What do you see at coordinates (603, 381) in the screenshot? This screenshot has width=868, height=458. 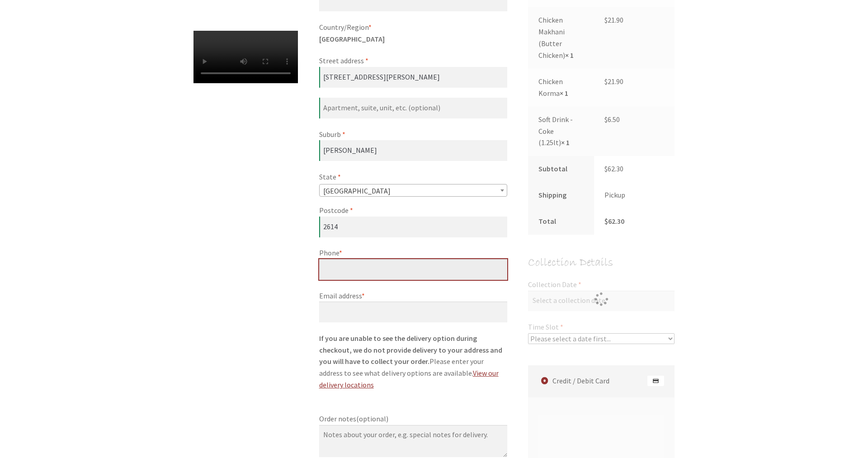 I see `label: Credit / Debit Card` at bounding box center [603, 381].